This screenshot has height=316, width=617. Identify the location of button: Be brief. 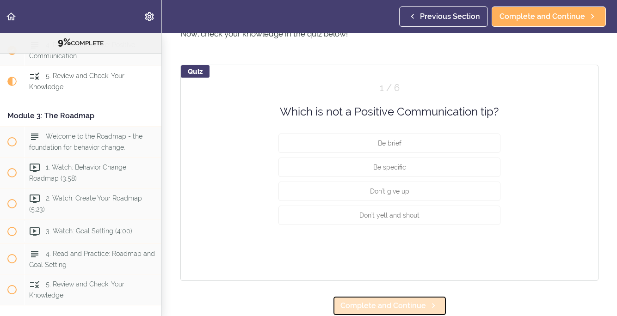
(389, 143).